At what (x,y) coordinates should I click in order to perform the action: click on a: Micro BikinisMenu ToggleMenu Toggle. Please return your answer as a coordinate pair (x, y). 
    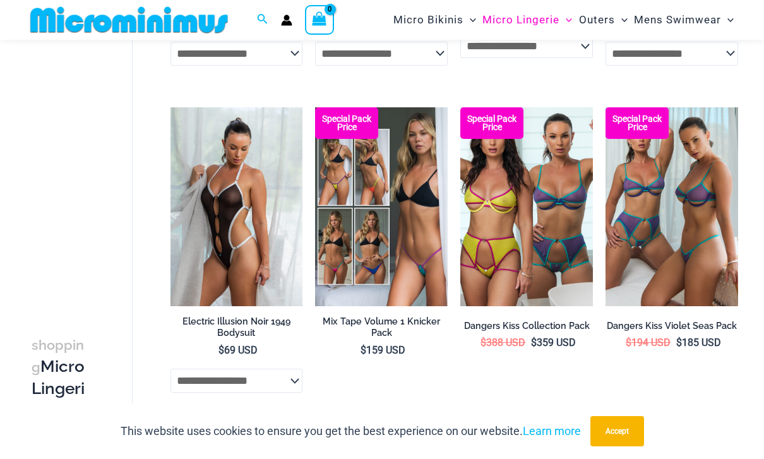
    Looking at the image, I should click on (434, 20).